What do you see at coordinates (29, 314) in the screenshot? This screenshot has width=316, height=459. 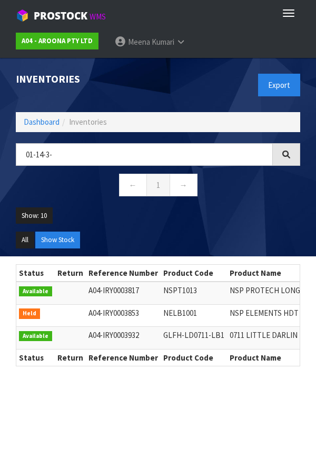 I see `span: Held` at bounding box center [29, 314].